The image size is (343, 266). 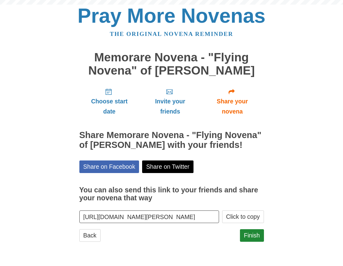 What do you see at coordinates (90, 236) in the screenshot?
I see `a: Back` at bounding box center [90, 236].